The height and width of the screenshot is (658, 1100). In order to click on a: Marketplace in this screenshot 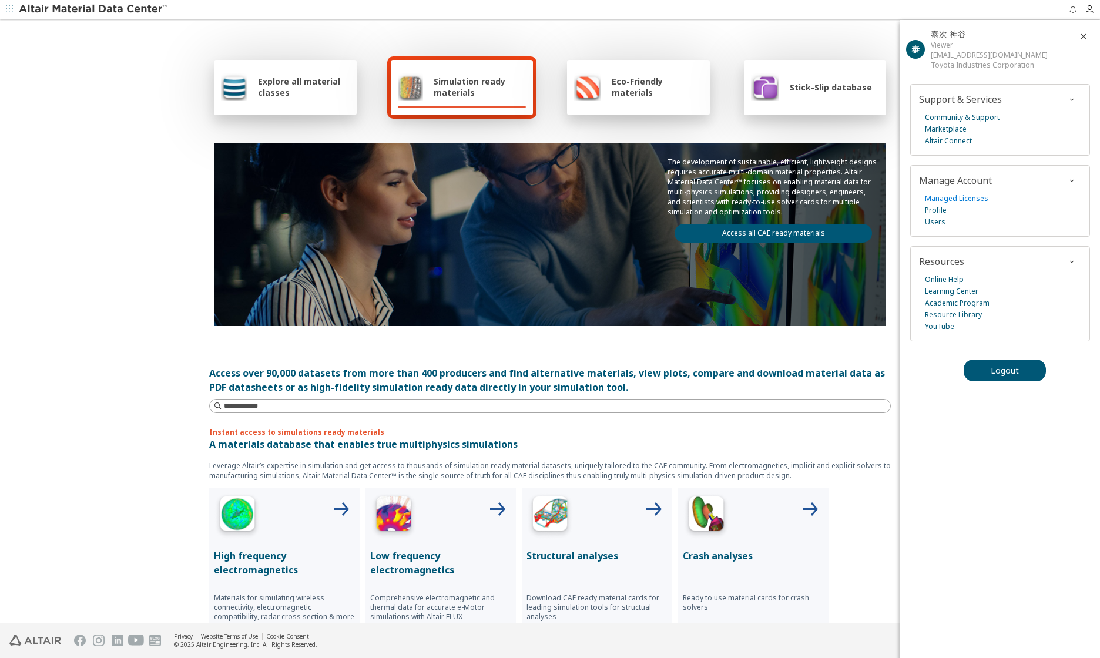, I will do `click(945, 129)`.